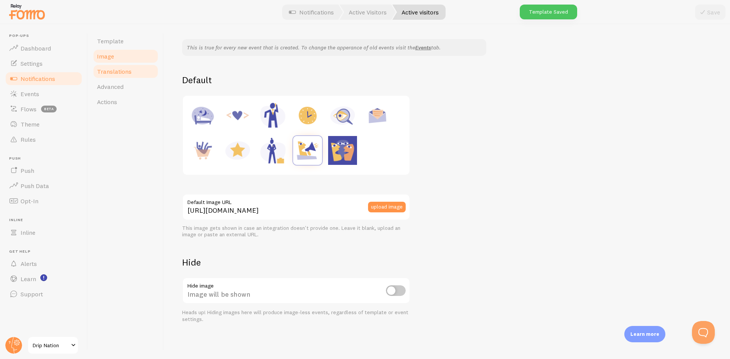 This screenshot has height=359, width=730. I want to click on span: Support, so click(32, 294).